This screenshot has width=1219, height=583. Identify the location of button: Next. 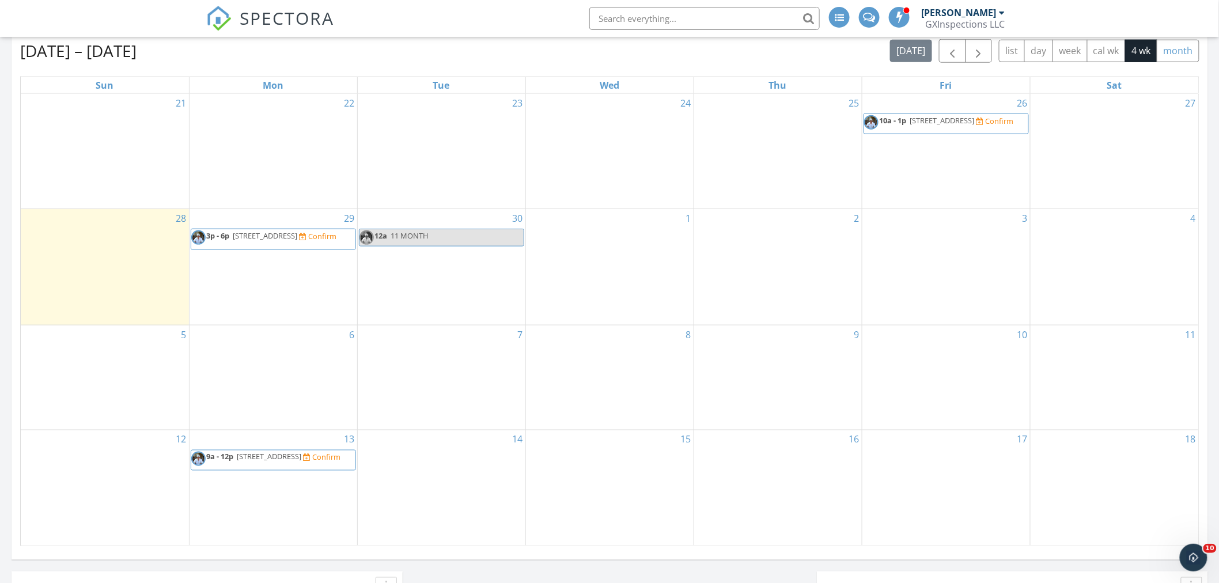
(979, 51).